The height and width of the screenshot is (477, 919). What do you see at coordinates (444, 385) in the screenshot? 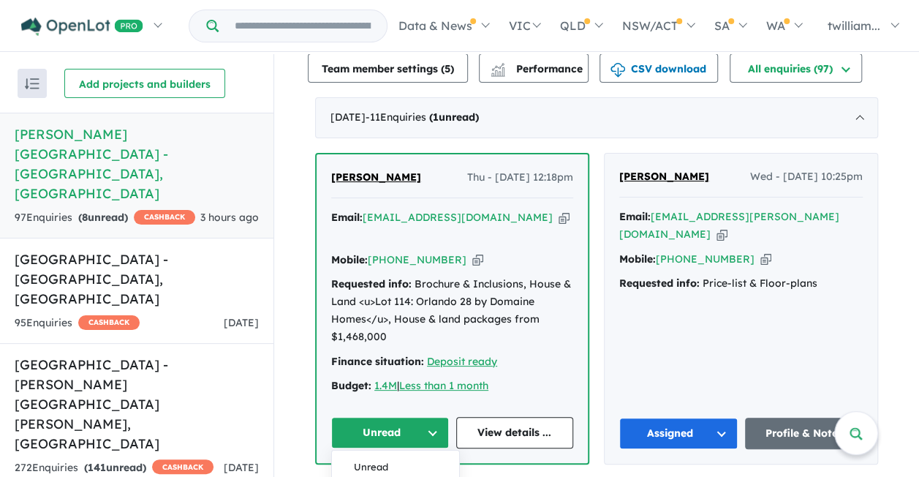
I see `a: Less than 1 month` at bounding box center [444, 385].